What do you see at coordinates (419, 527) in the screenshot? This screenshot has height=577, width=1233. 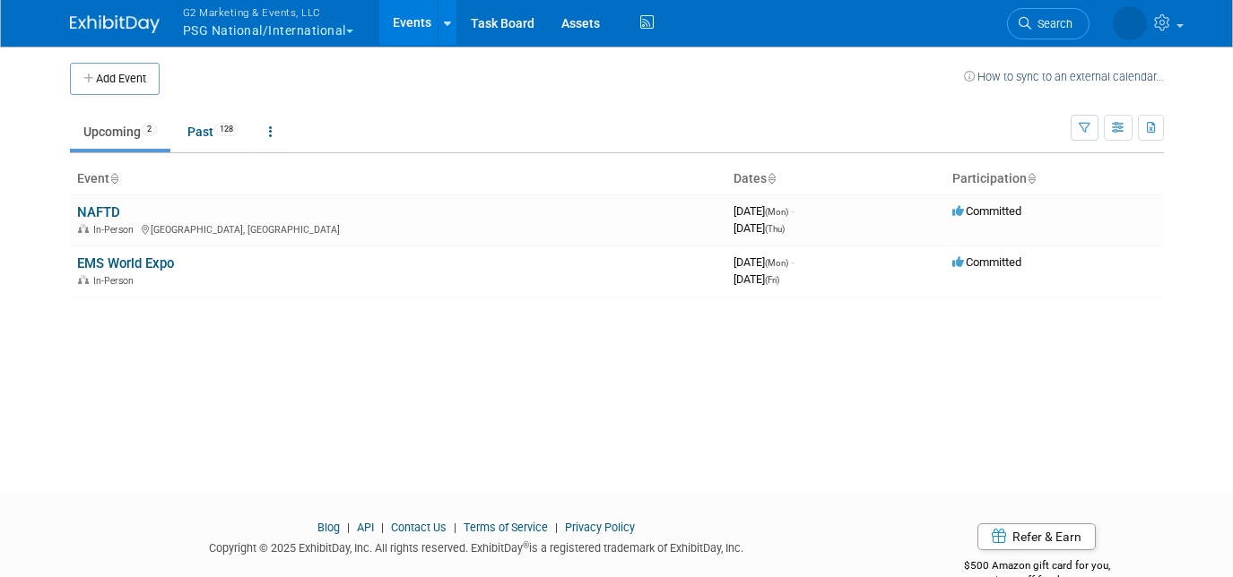 I see `a: Contact Us` at bounding box center [419, 527].